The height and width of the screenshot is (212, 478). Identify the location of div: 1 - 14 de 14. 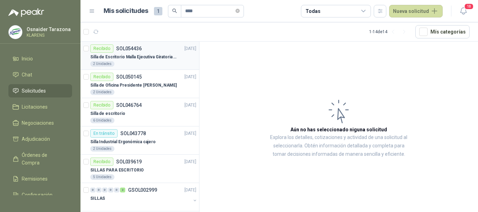
(389, 32).